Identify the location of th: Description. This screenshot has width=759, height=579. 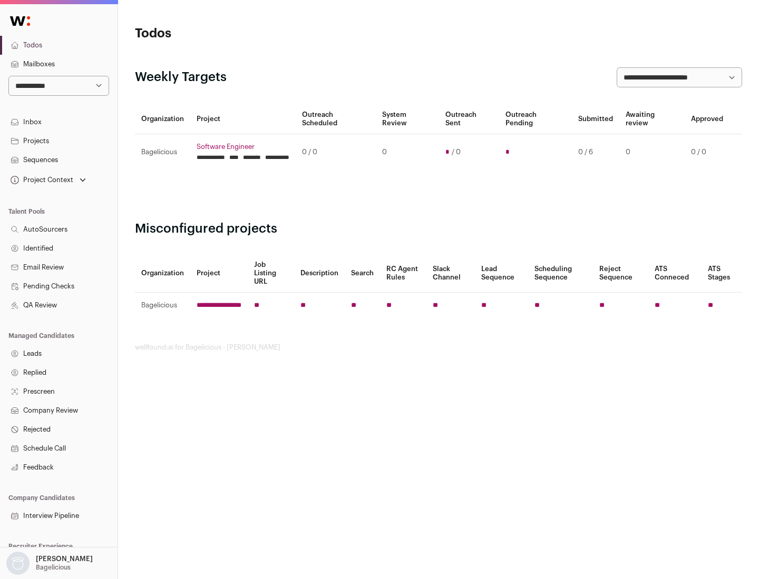
(319, 273).